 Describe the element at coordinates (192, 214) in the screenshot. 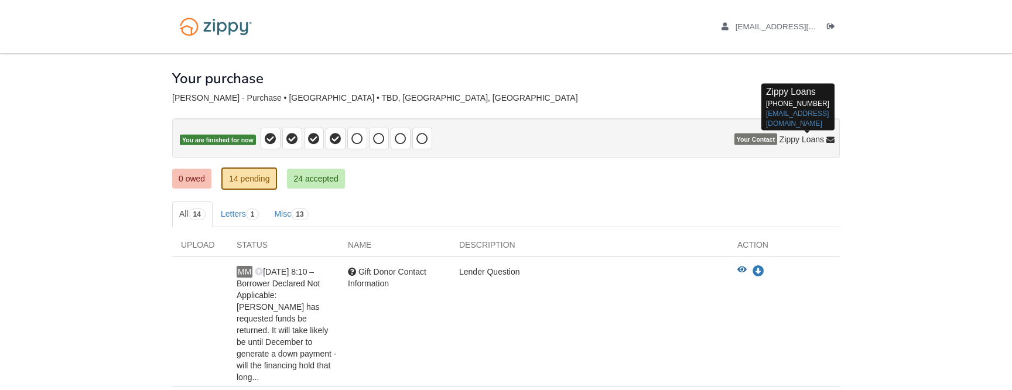

I see `a: All14` at that location.